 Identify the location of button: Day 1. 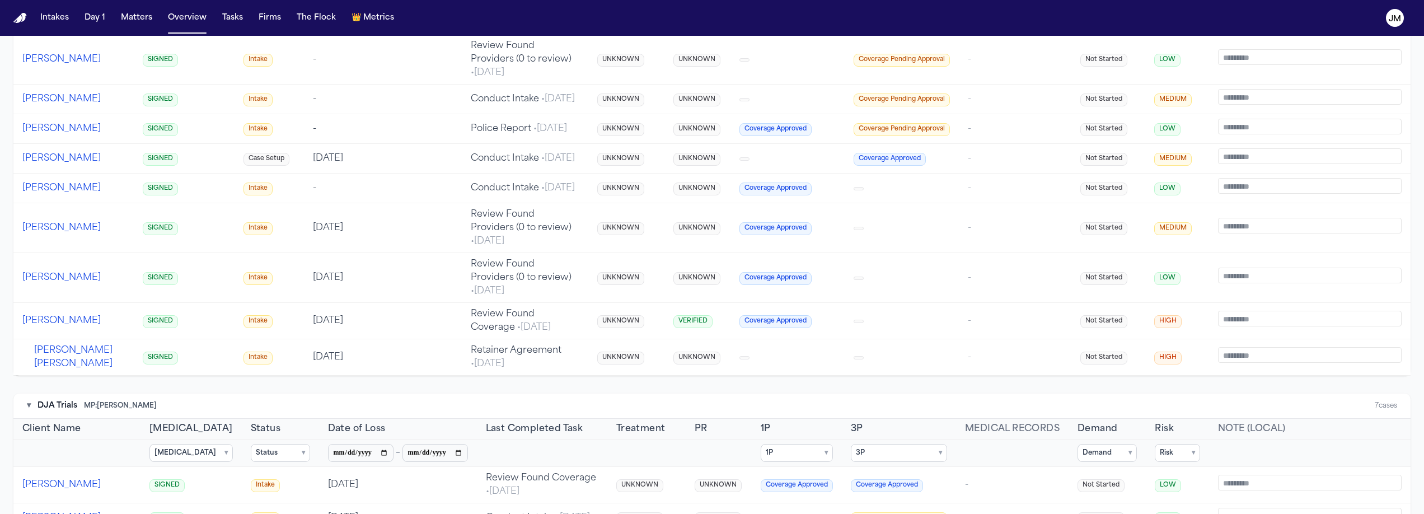
(95, 18).